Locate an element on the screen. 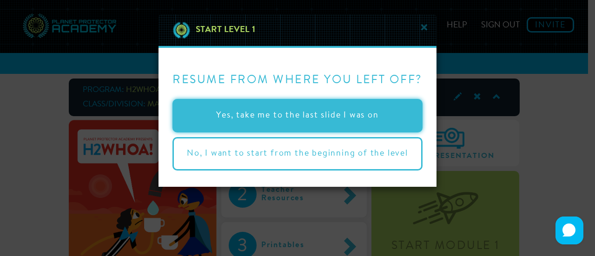 This screenshot has width=595, height=256. div: Close is located at coordinates (298, 31).